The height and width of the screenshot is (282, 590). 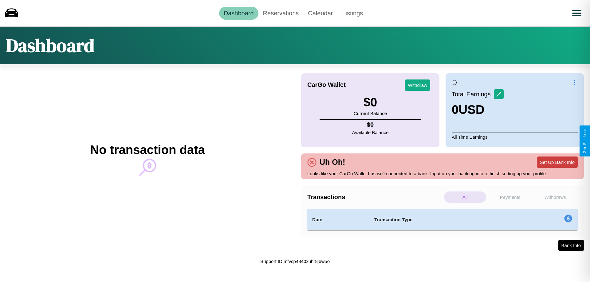 I want to click on h4: Uh Oh!, so click(x=332, y=162).